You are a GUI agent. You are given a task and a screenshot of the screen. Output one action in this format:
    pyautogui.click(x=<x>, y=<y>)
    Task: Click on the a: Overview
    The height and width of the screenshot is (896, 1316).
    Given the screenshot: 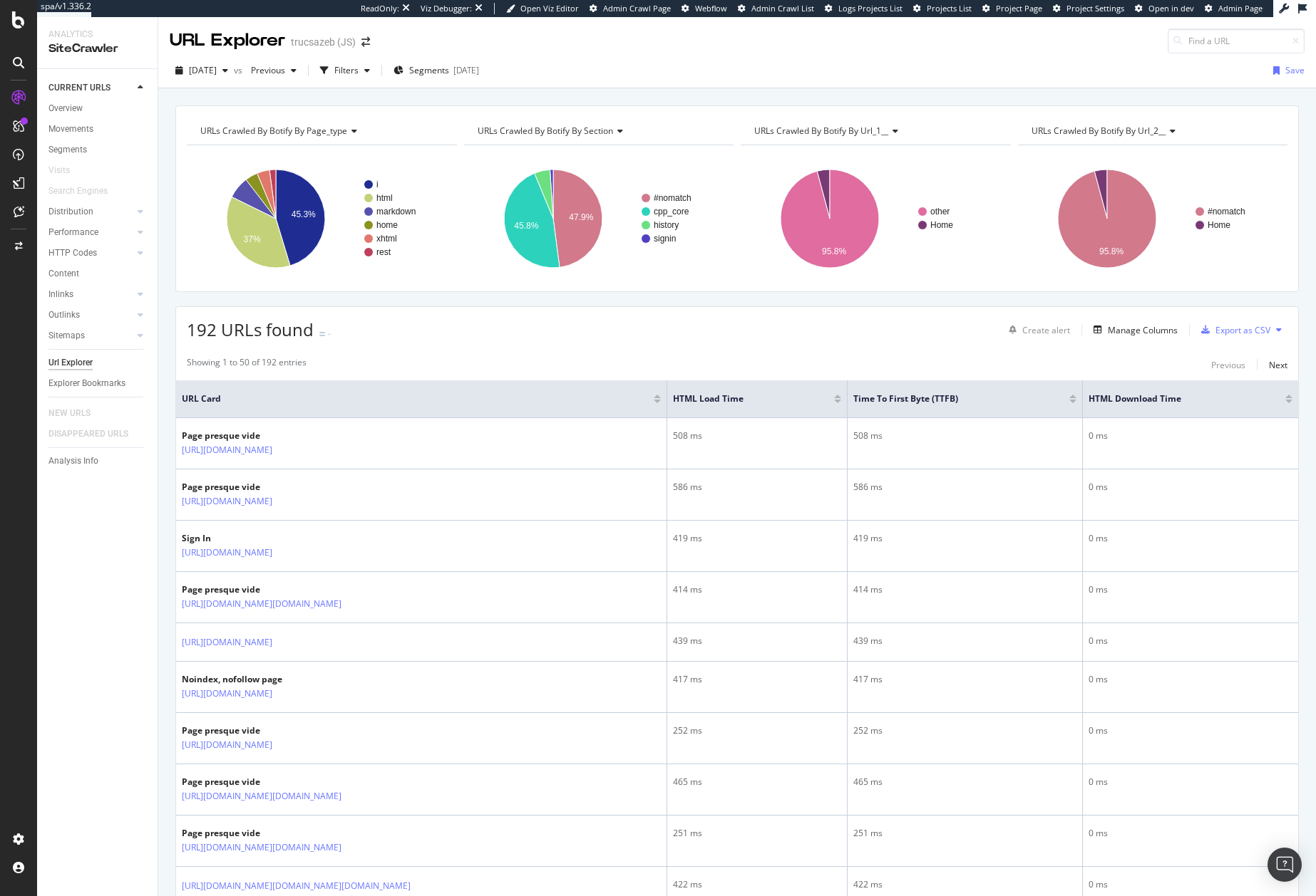 What is the action you would take?
    pyautogui.click(x=97, y=108)
    